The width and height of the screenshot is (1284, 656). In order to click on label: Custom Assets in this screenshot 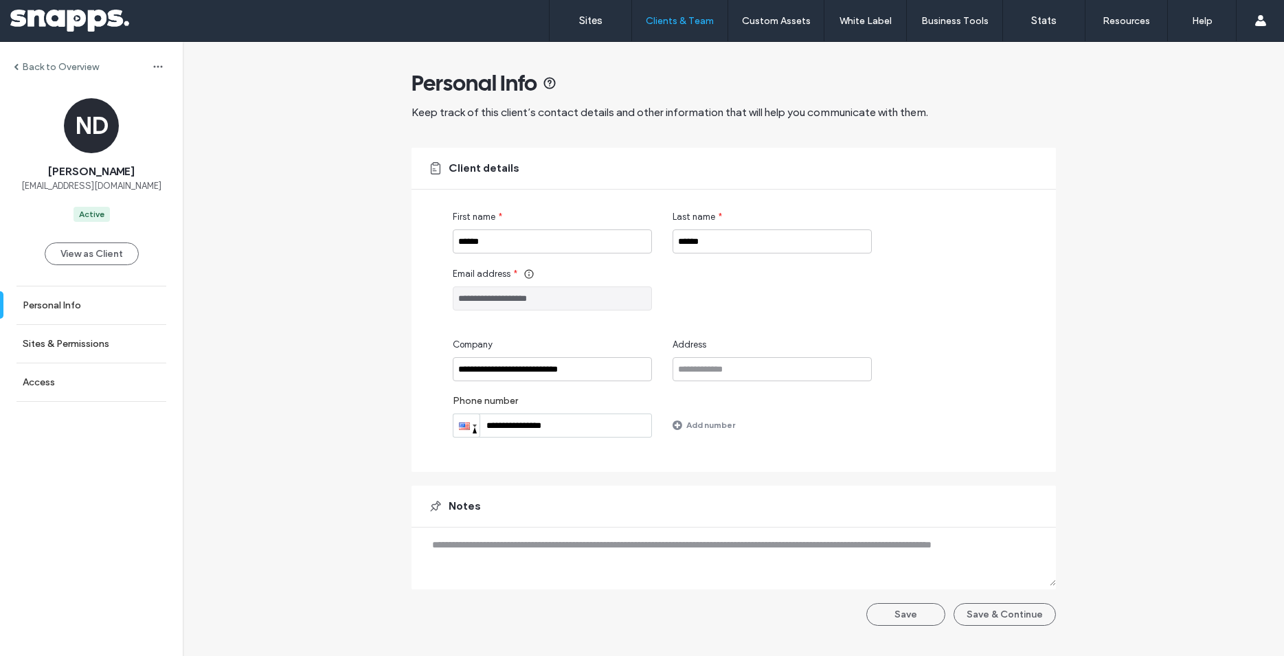, I will do `click(776, 21)`.